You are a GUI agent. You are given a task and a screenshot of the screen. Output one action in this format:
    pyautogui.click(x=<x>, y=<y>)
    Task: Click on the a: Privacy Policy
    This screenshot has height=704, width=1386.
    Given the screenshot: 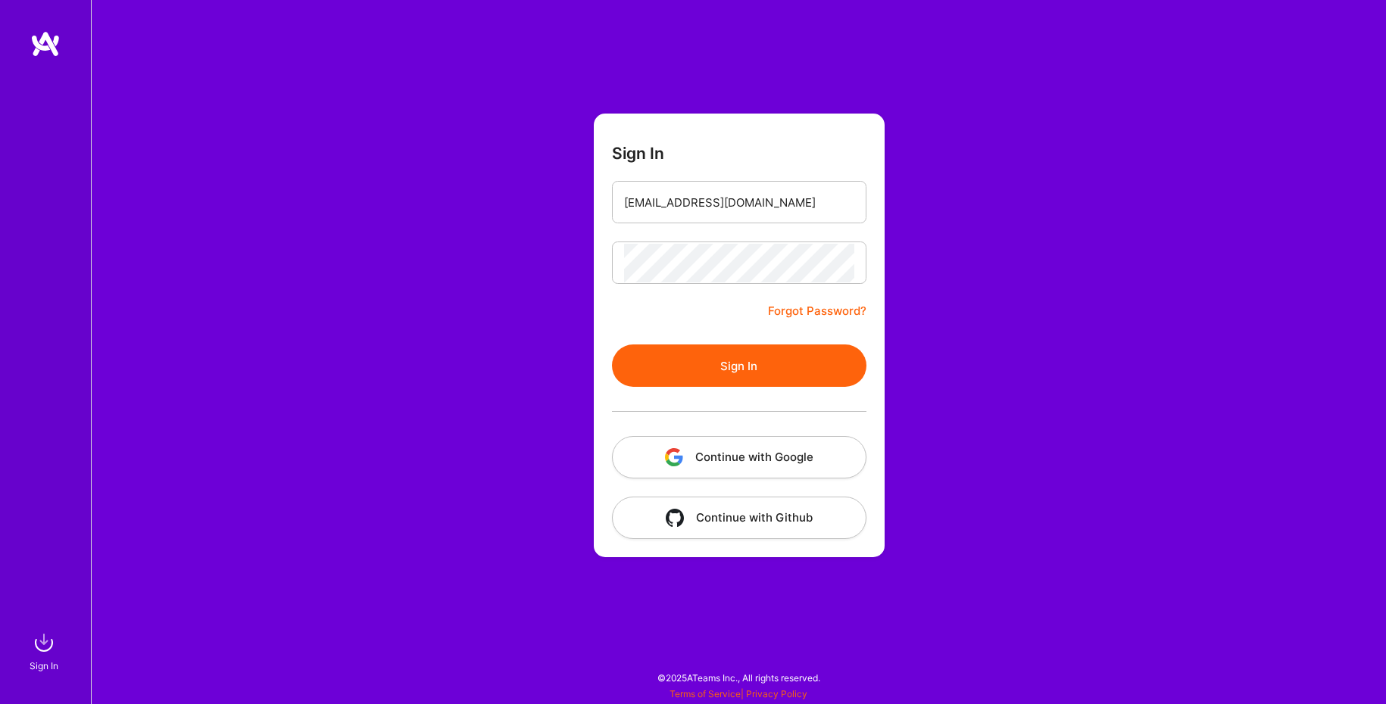 What is the action you would take?
    pyautogui.click(x=776, y=694)
    